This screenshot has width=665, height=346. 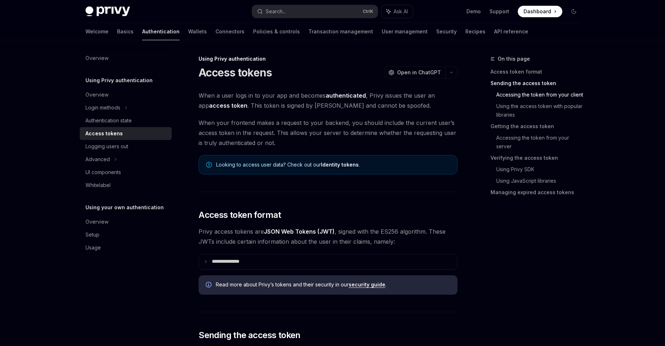 What do you see at coordinates (397, 11) in the screenshot?
I see `button: Ask AI` at bounding box center [397, 11].